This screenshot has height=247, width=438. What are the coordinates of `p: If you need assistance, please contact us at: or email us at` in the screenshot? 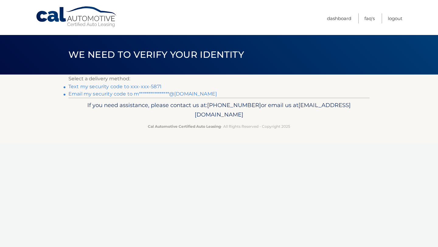 It's located at (219, 110).